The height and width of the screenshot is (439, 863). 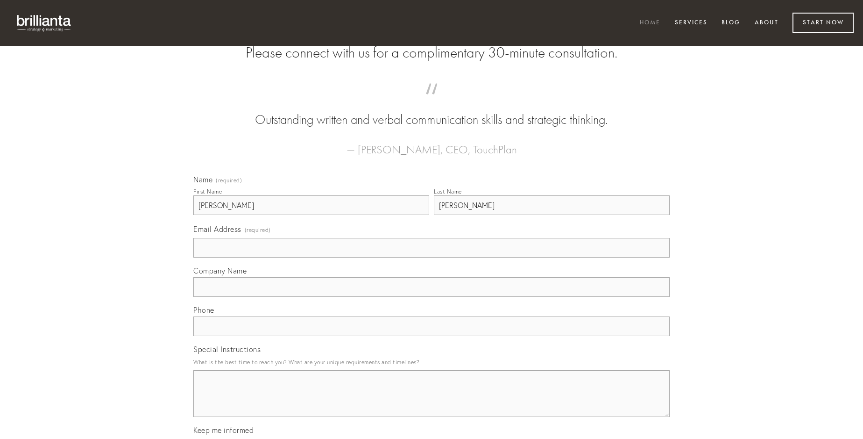 I want to click on span: Email Address, so click(x=217, y=229).